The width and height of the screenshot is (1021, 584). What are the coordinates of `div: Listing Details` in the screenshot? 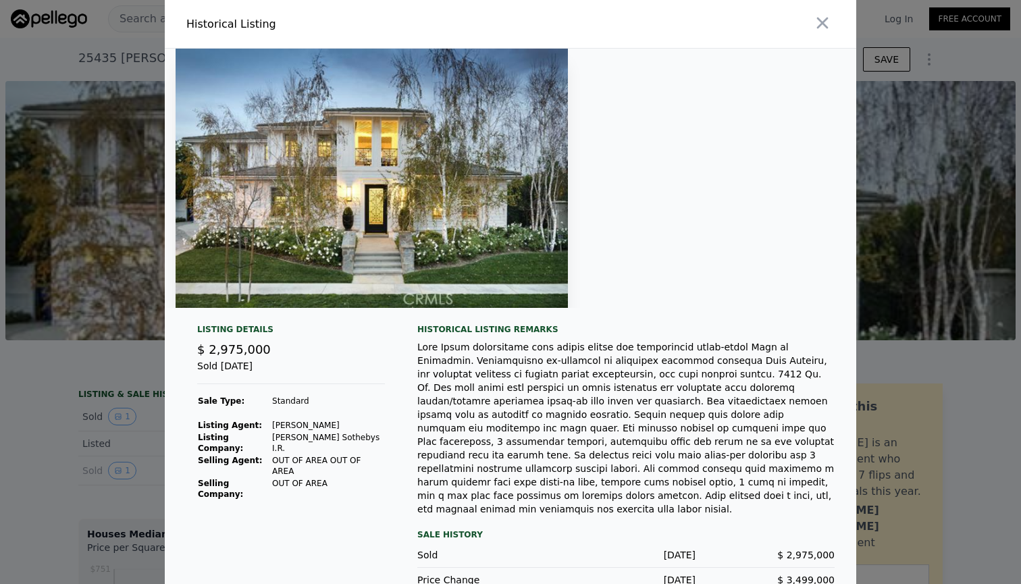 It's located at (291, 332).